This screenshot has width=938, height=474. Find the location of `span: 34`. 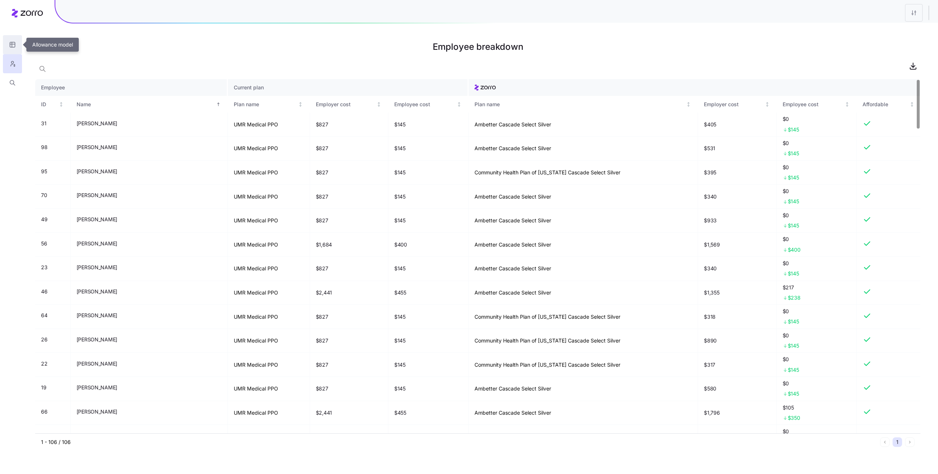

span: 34 is located at coordinates (44, 436).